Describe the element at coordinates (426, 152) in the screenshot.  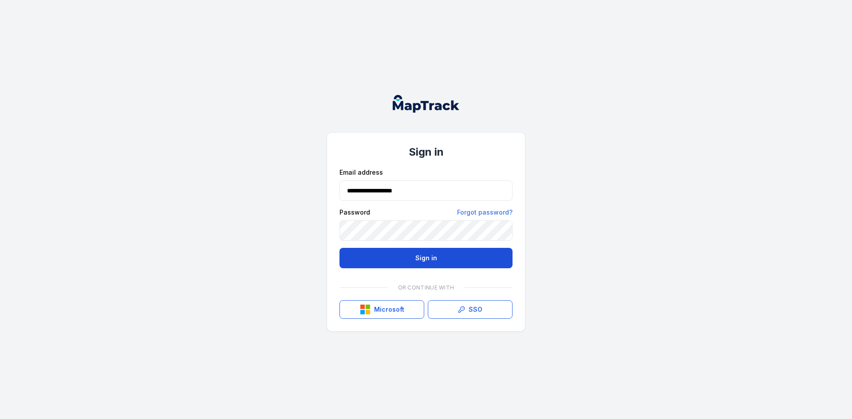
I see `h1: Sign in` at that location.